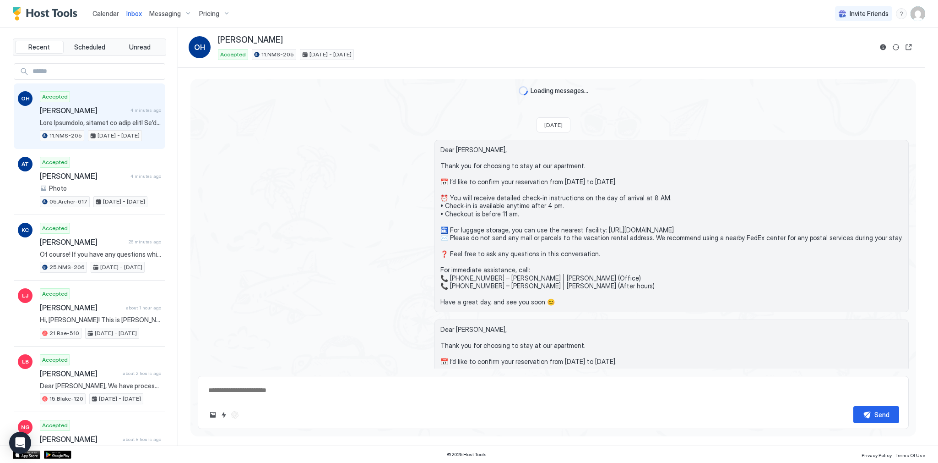 The width and height of the screenshot is (938, 463). I want to click on span: 26 minutes ago, so click(145, 241).